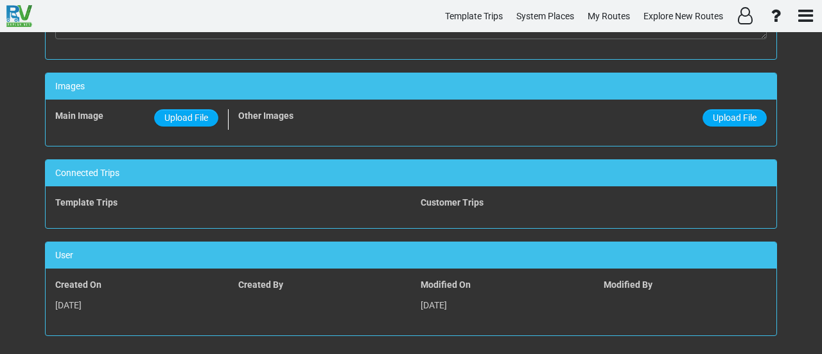  I want to click on a: Template Trips, so click(474, 16).